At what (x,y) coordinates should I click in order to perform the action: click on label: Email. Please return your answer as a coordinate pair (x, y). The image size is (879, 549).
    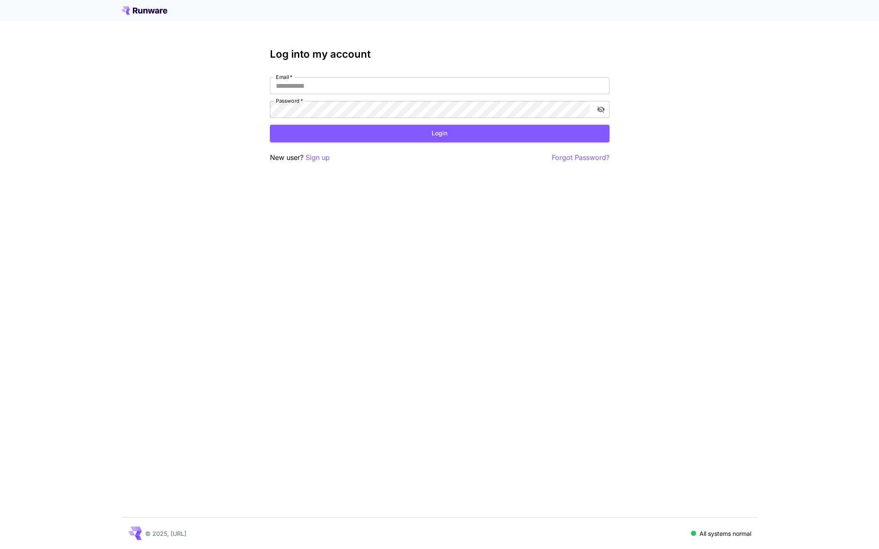
    Looking at the image, I should click on (284, 77).